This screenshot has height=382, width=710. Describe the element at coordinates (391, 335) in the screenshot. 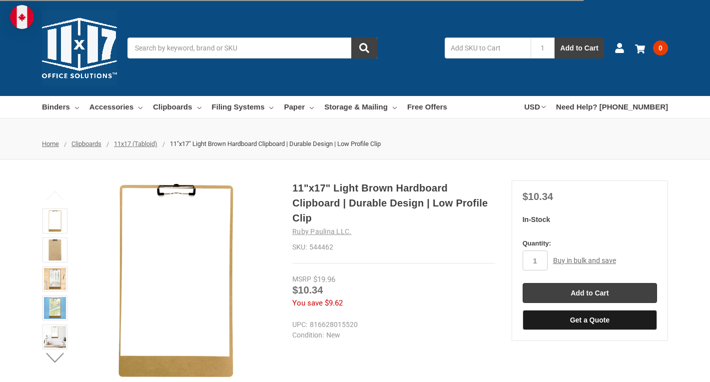

I see `dd: New` at that location.